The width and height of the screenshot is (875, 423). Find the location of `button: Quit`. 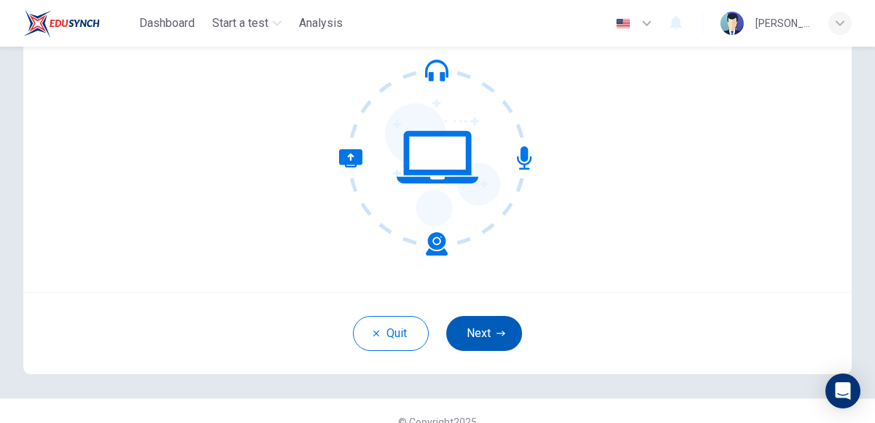

button: Quit is located at coordinates (391, 334).